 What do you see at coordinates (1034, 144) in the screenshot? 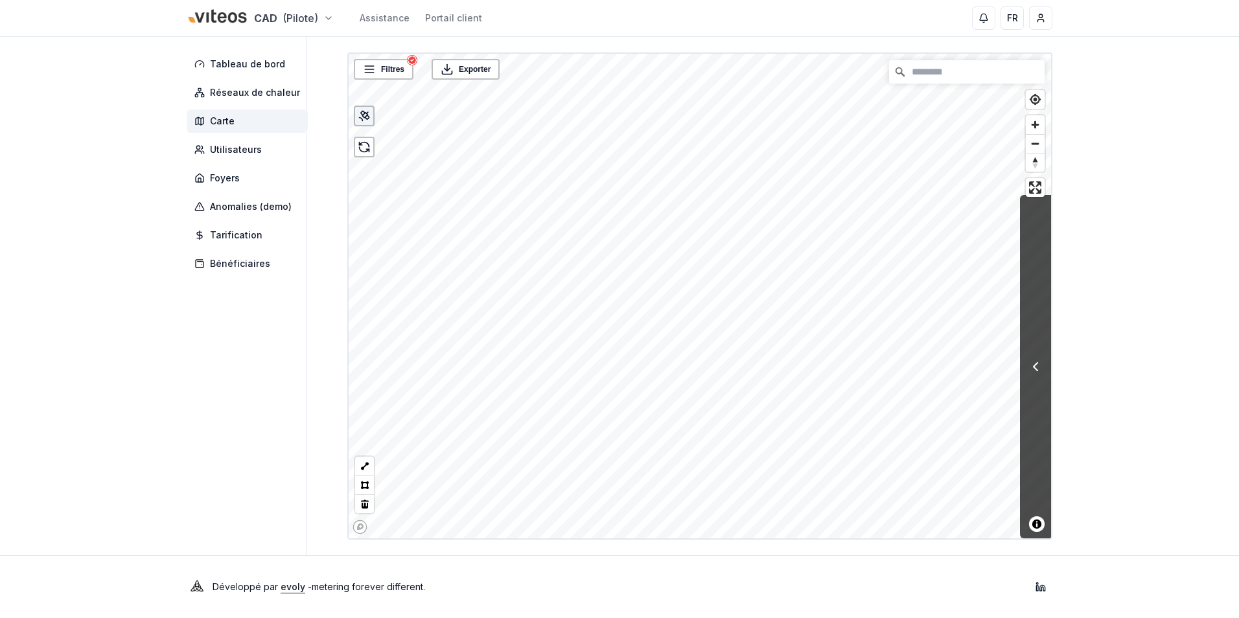
I see `span: Zoom out` at bounding box center [1034, 144].